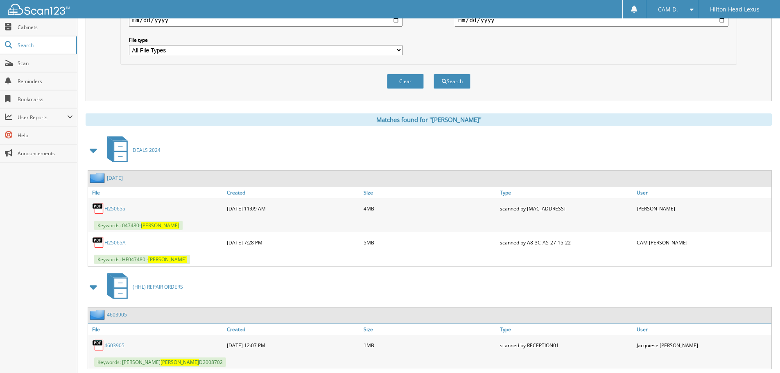 Image resolution: width=780 pixels, height=373 pixels. Describe the element at coordinates (147, 150) in the screenshot. I see `span: DEALS 2024` at that location.